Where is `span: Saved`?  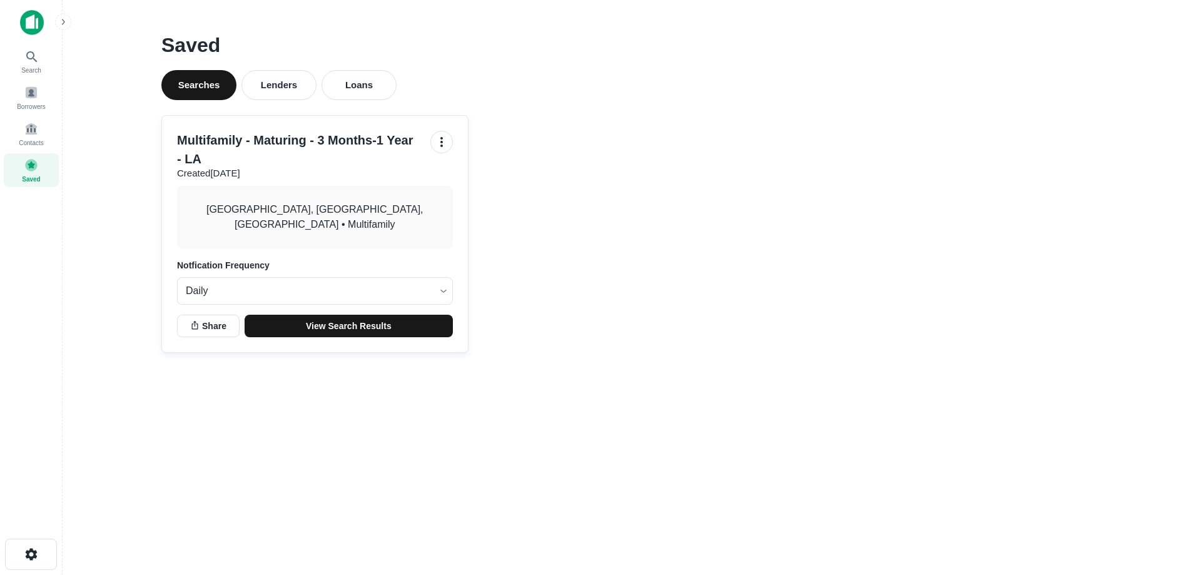
span: Saved is located at coordinates (31, 180).